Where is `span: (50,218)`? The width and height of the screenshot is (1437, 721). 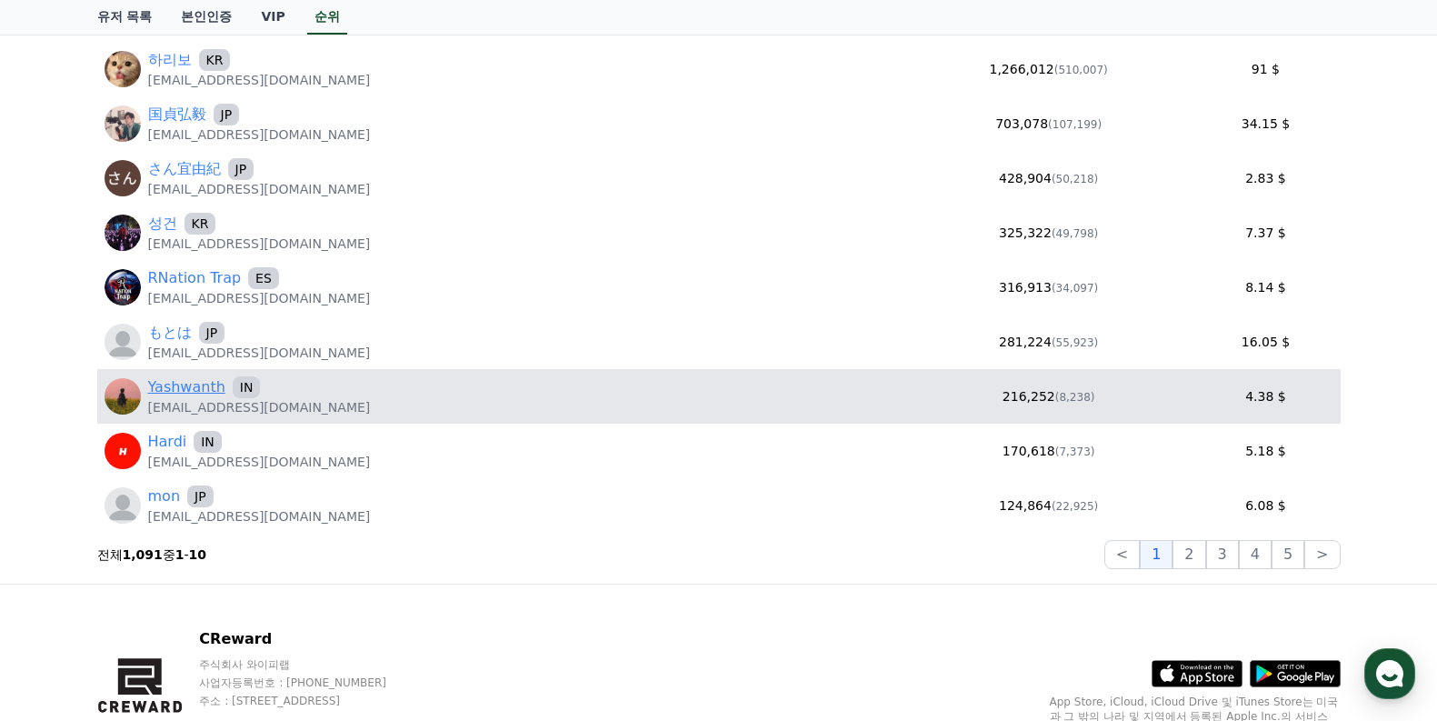
span: (50,218) is located at coordinates (1074, 179).